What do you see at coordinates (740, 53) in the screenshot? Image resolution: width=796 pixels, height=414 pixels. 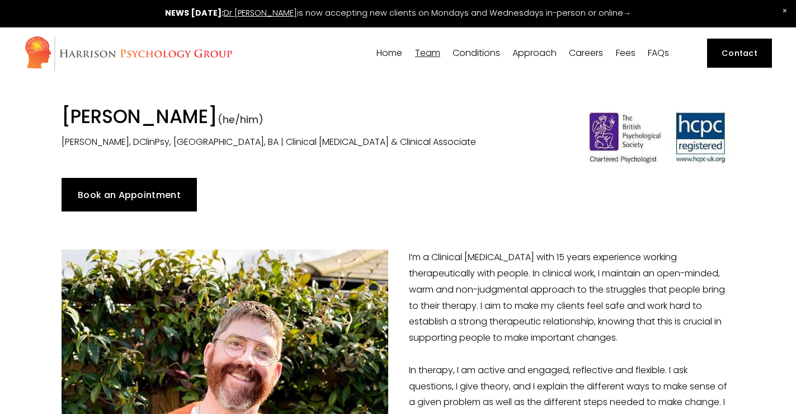 I see `a: Contact` at bounding box center [740, 53].